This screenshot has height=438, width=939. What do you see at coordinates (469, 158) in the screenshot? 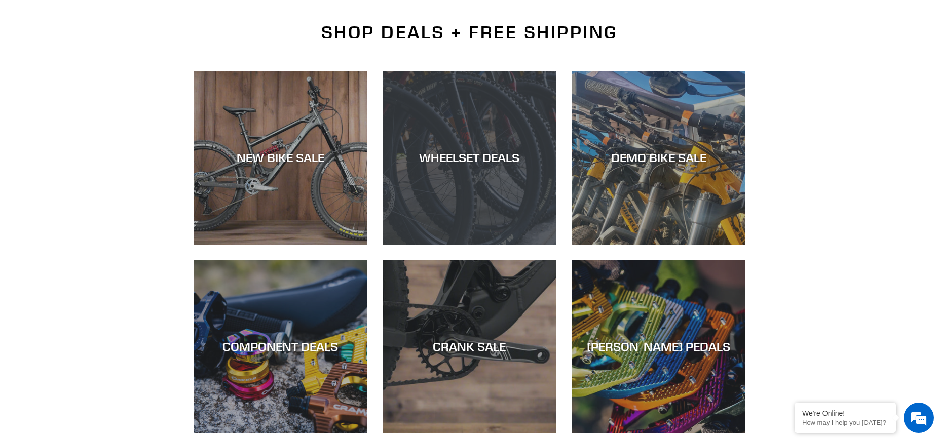
I see `a: WHEELSET DEALS` at bounding box center [469, 158].